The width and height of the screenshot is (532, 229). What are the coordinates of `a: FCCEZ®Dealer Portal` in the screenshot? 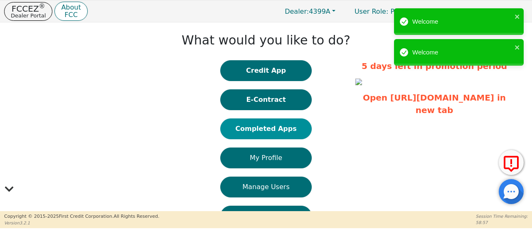 It's located at (28, 11).